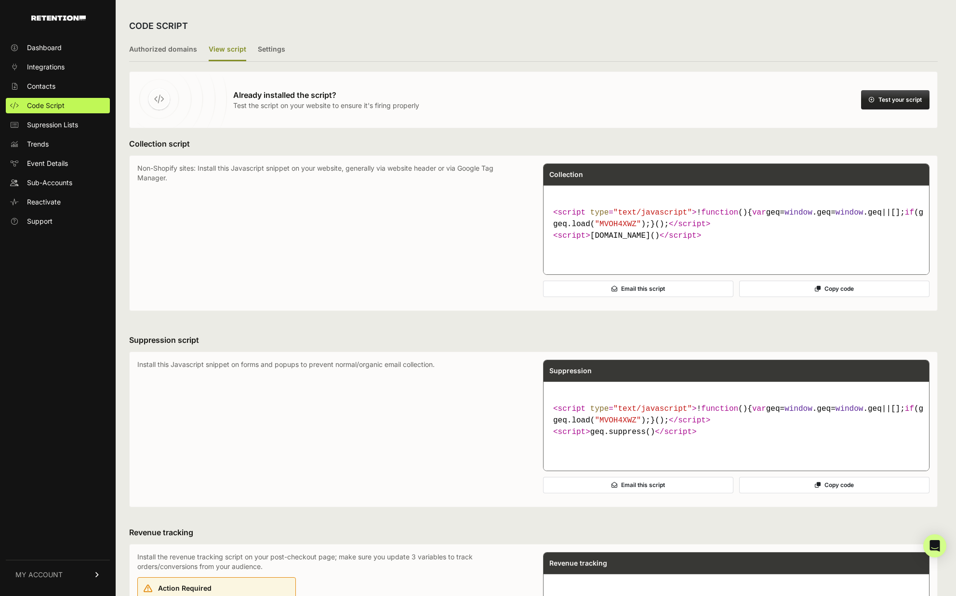 The image size is (956, 596). Describe the element at coordinates (50, 183) in the screenshot. I see `span: Sub-Accounts` at that location.